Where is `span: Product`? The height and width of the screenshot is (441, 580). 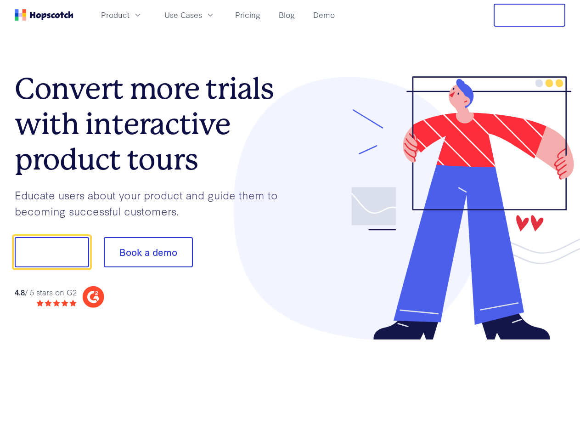 span: Product is located at coordinates (115, 15).